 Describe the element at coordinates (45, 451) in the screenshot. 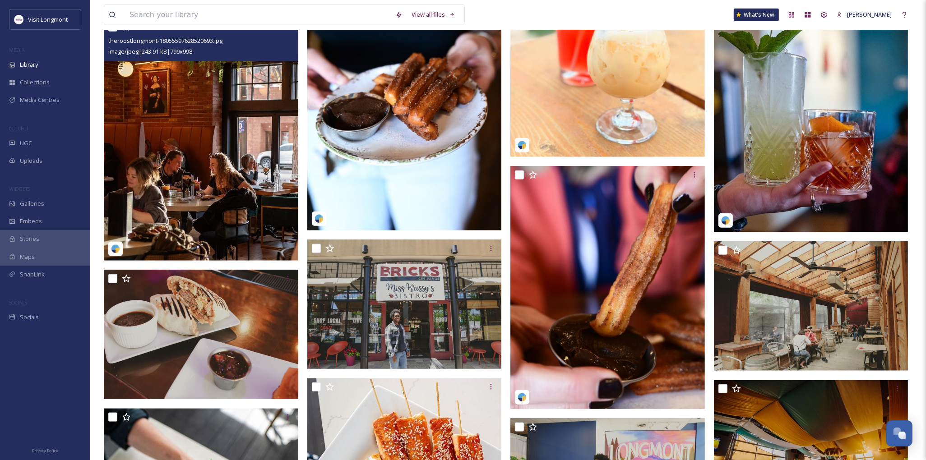

I see `span: Privacy Policy` at that location.